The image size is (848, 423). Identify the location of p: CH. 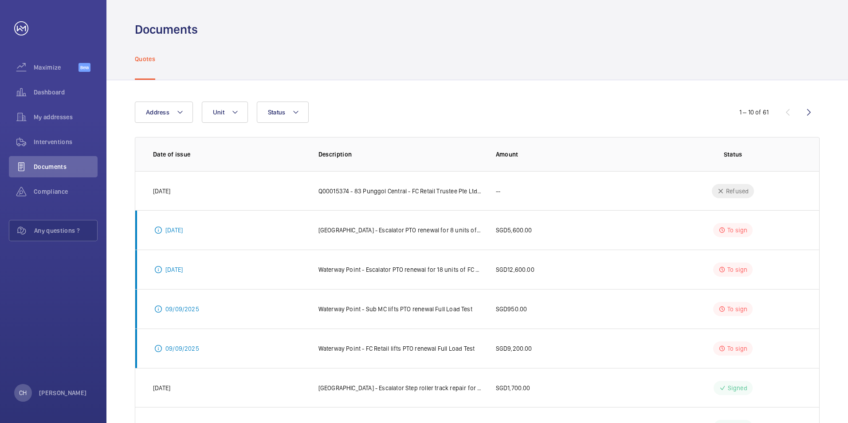
(23, 393).